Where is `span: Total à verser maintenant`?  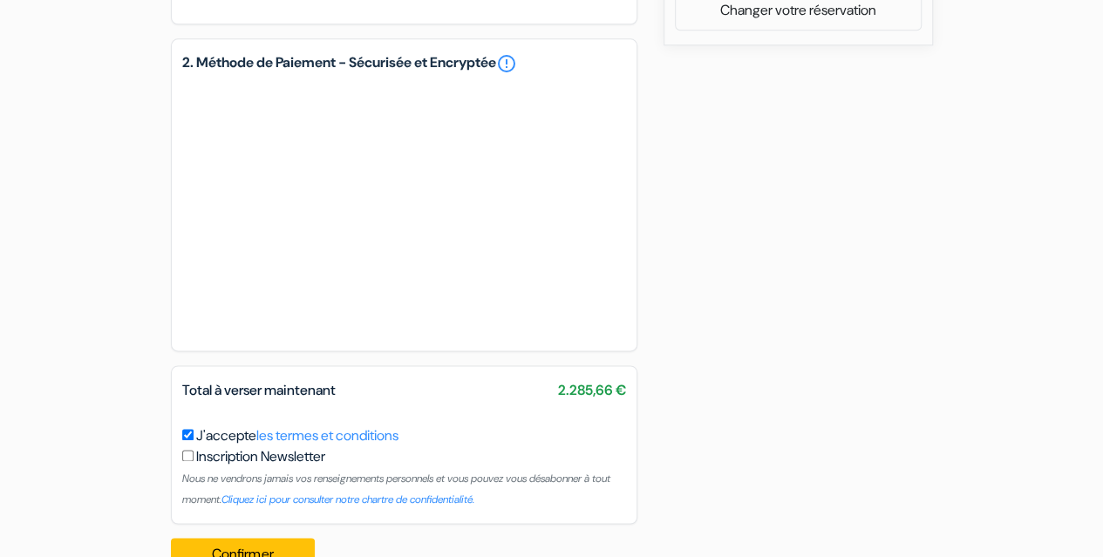 span: Total à verser maintenant is located at coordinates (259, 390).